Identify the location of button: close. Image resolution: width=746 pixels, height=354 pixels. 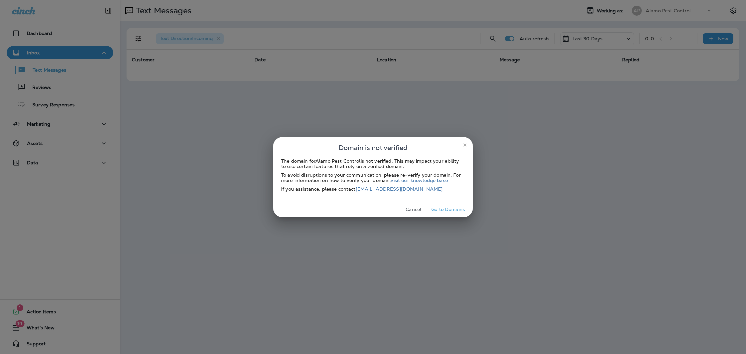
(465, 145).